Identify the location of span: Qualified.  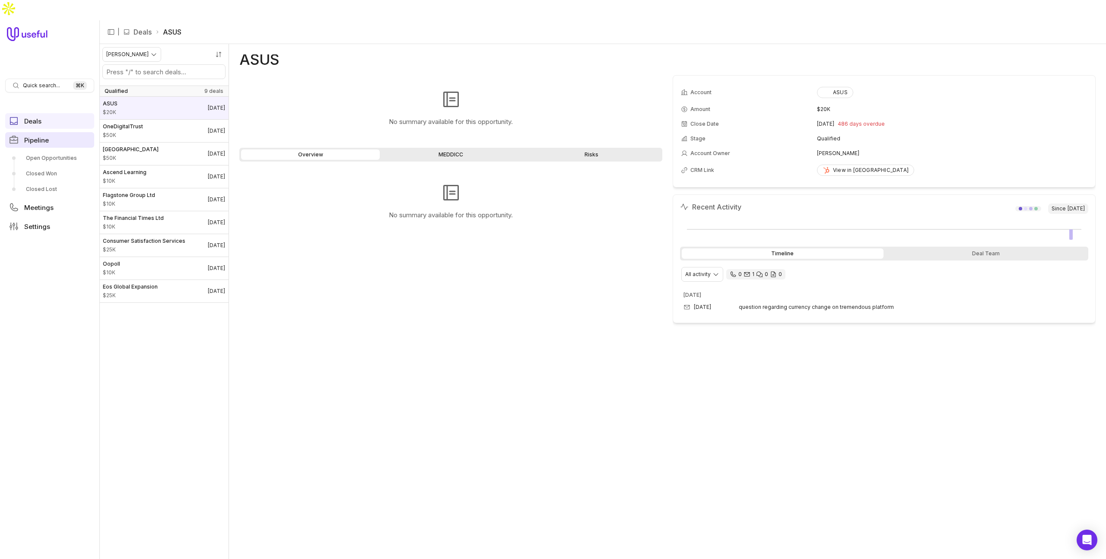
(116, 91).